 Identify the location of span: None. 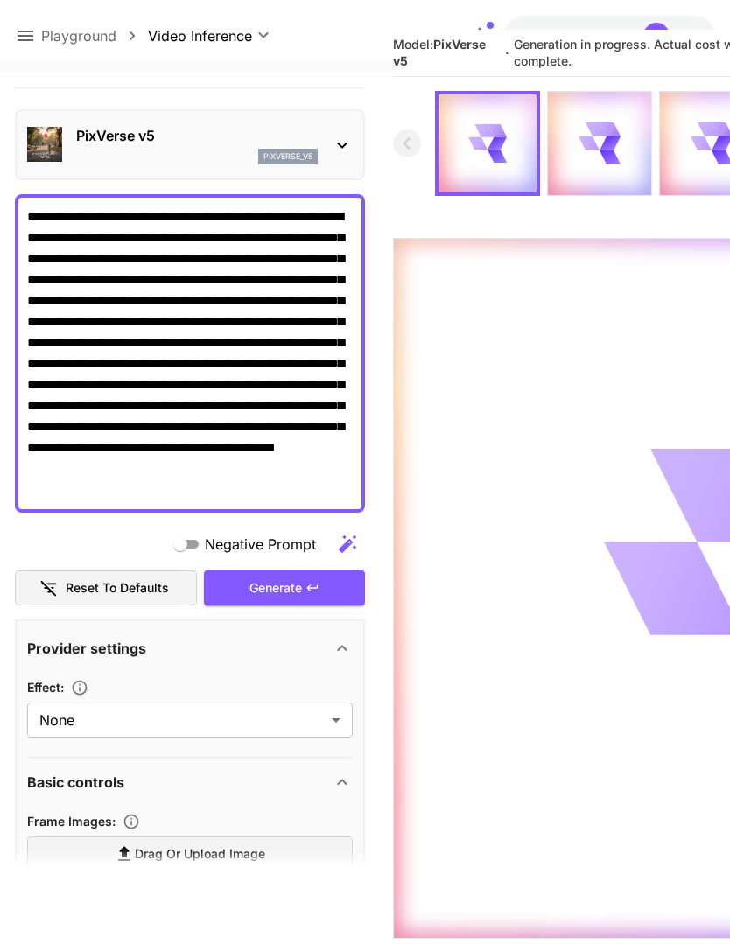
(182, 720).